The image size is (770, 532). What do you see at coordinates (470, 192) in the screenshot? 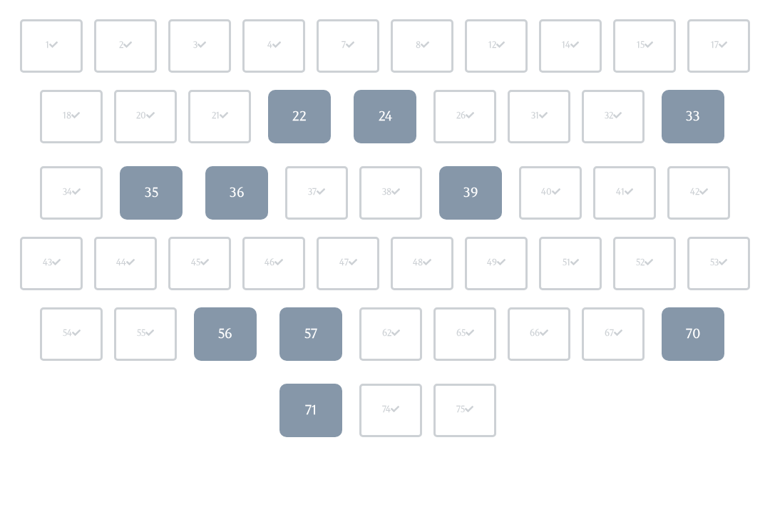
I see `a: 39` at bounding box center [470, 192].